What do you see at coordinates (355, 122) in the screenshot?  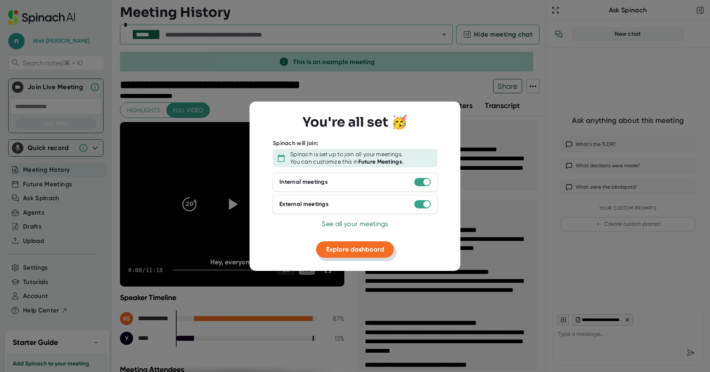 I see `h3: You're all set 🥳` at bounding box center [355, 122].